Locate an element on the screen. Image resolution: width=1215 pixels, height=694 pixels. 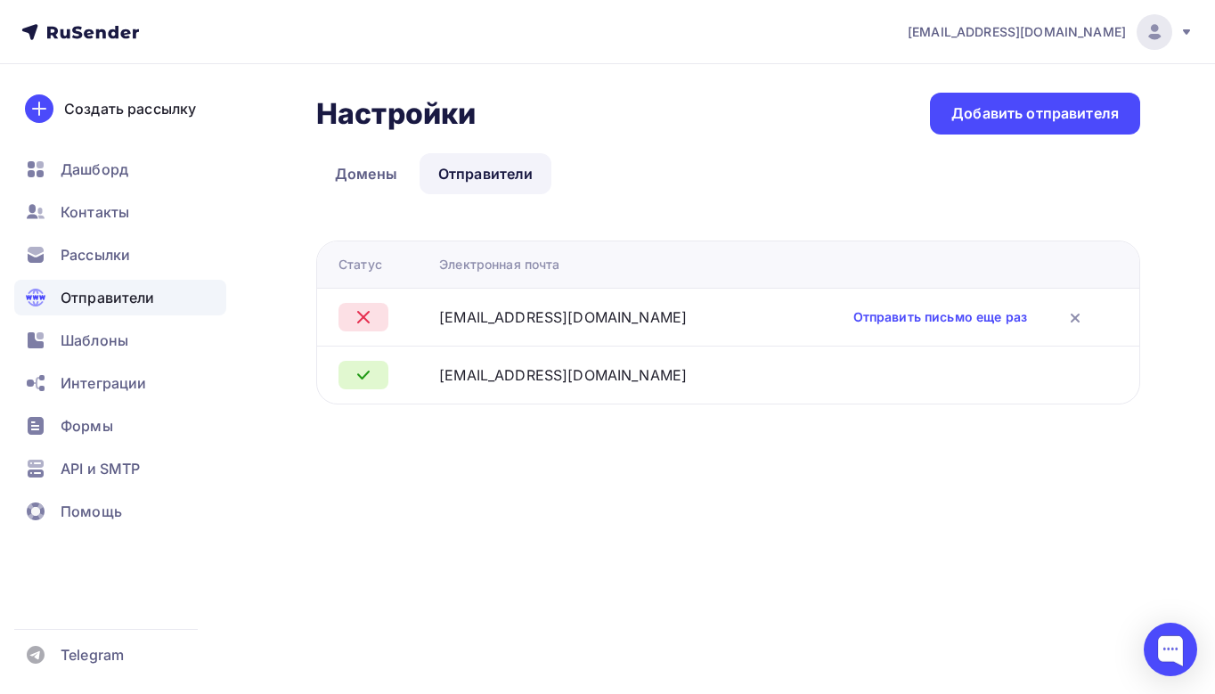
span: Интеграции is located at coordinates (103, 383).